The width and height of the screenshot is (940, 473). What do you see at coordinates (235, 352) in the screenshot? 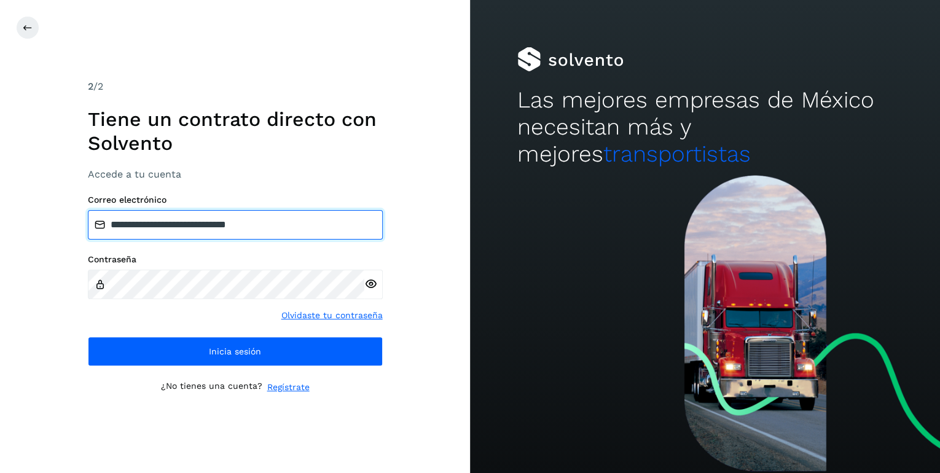
I see `button: Inicia sesión` at bounding box center [235, 352].